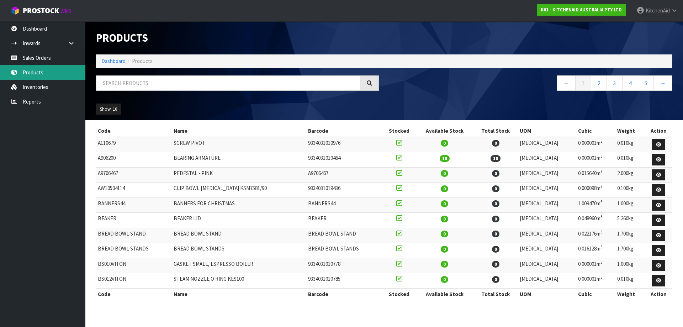 This screenshot has height=327, width=683. Describe the element at coordinates (596, 235) in the screenshot. I see `td: 0.022176m` at that location.